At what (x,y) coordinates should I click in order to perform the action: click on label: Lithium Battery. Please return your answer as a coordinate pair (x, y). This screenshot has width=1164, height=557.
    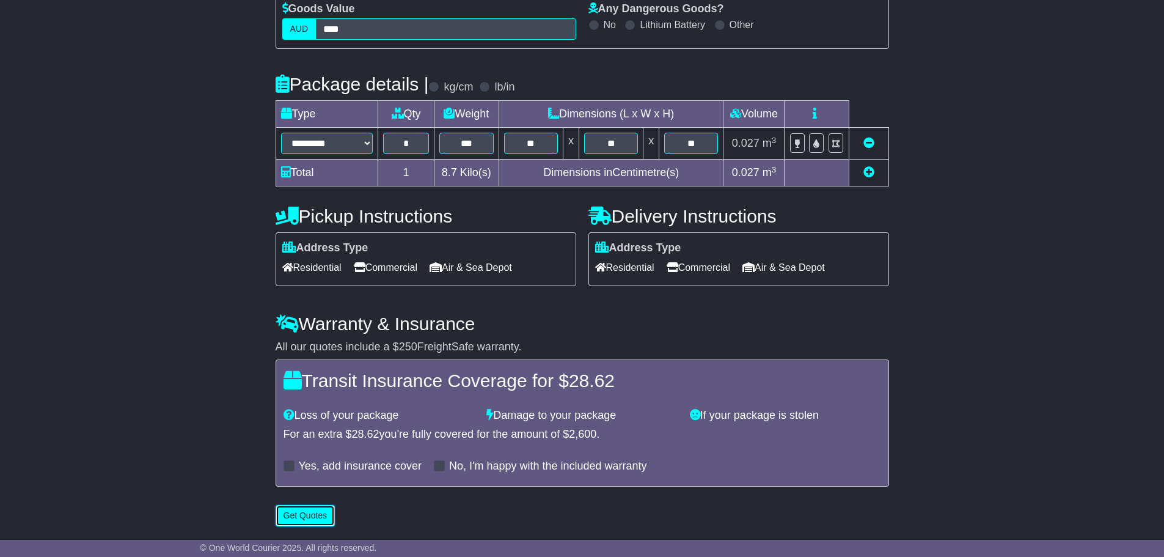
    Looking at the image, I should click on (672, 24).